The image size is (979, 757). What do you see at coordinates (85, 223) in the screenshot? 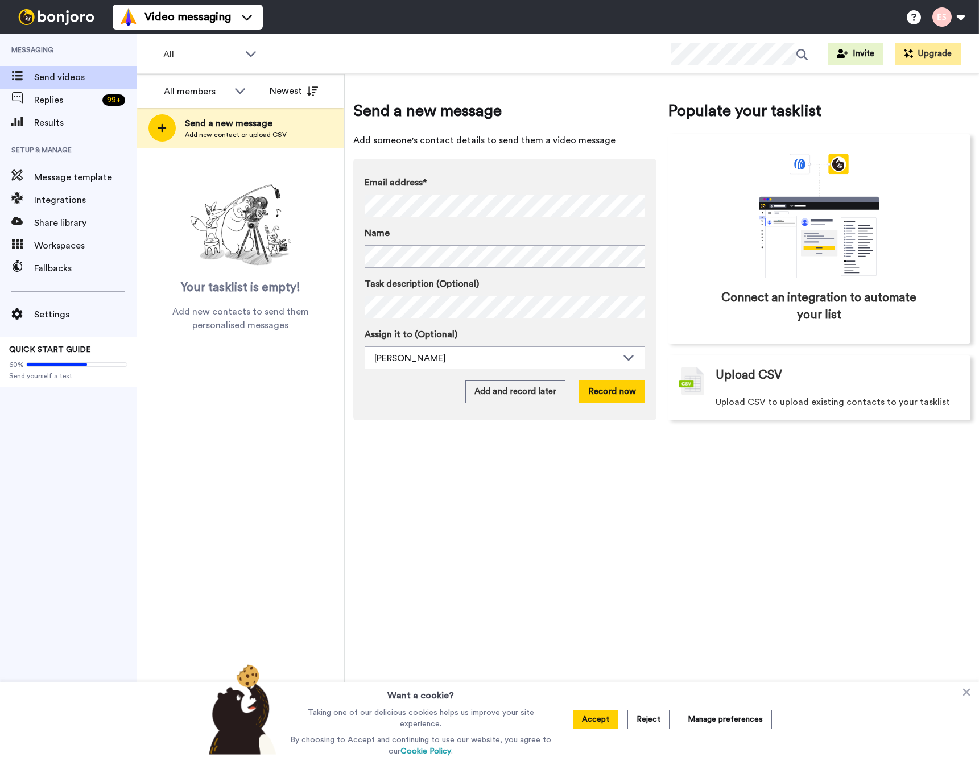
I see `span: Share library` at bounding box center [85, 223].